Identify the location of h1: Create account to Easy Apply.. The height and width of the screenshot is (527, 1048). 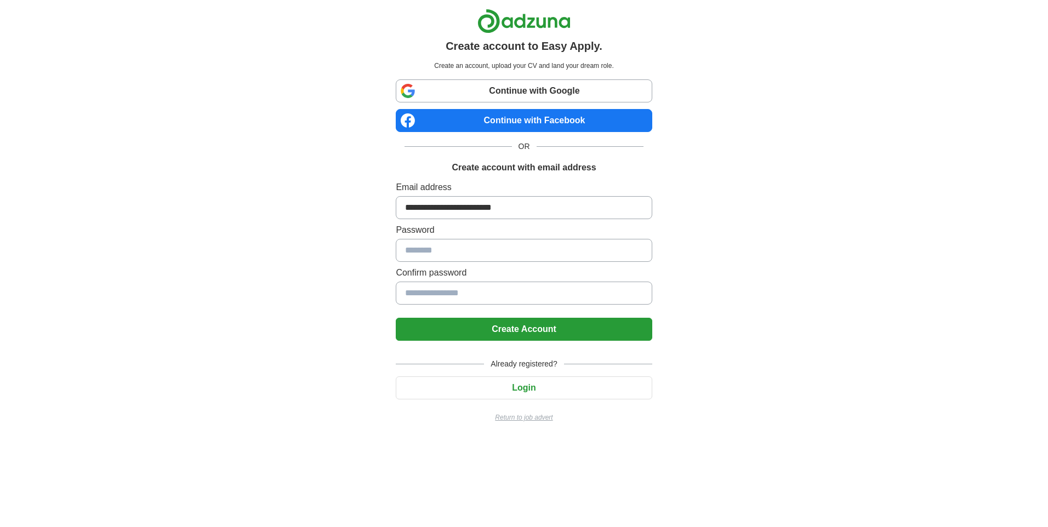
(524, 46).